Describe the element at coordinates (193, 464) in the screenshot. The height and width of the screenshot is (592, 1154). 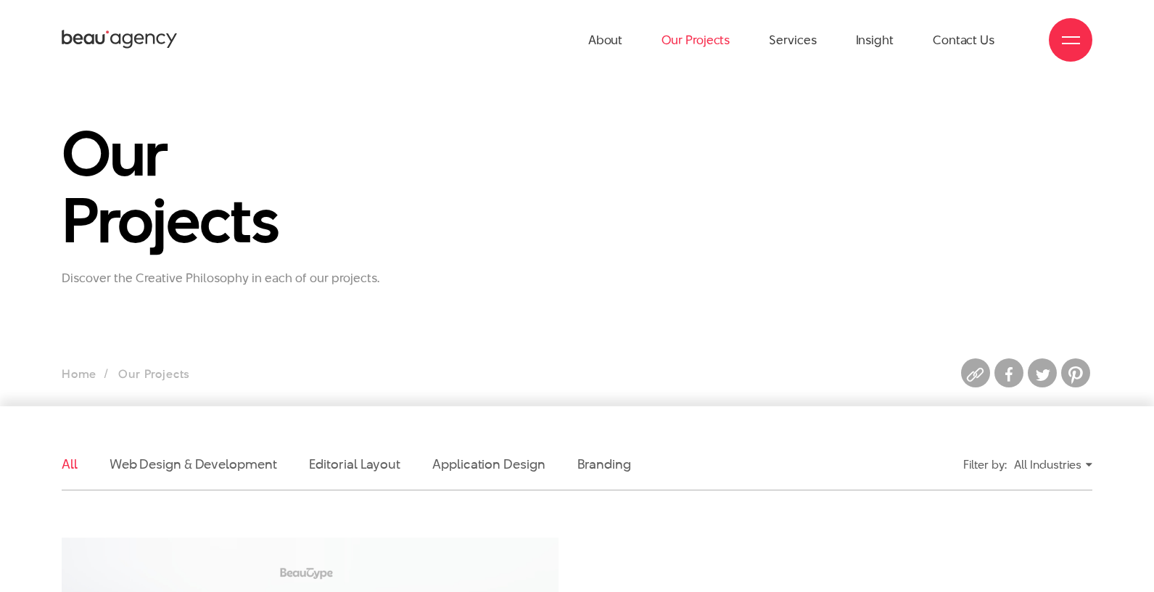
I see `a: Web Design & Development` at that location.